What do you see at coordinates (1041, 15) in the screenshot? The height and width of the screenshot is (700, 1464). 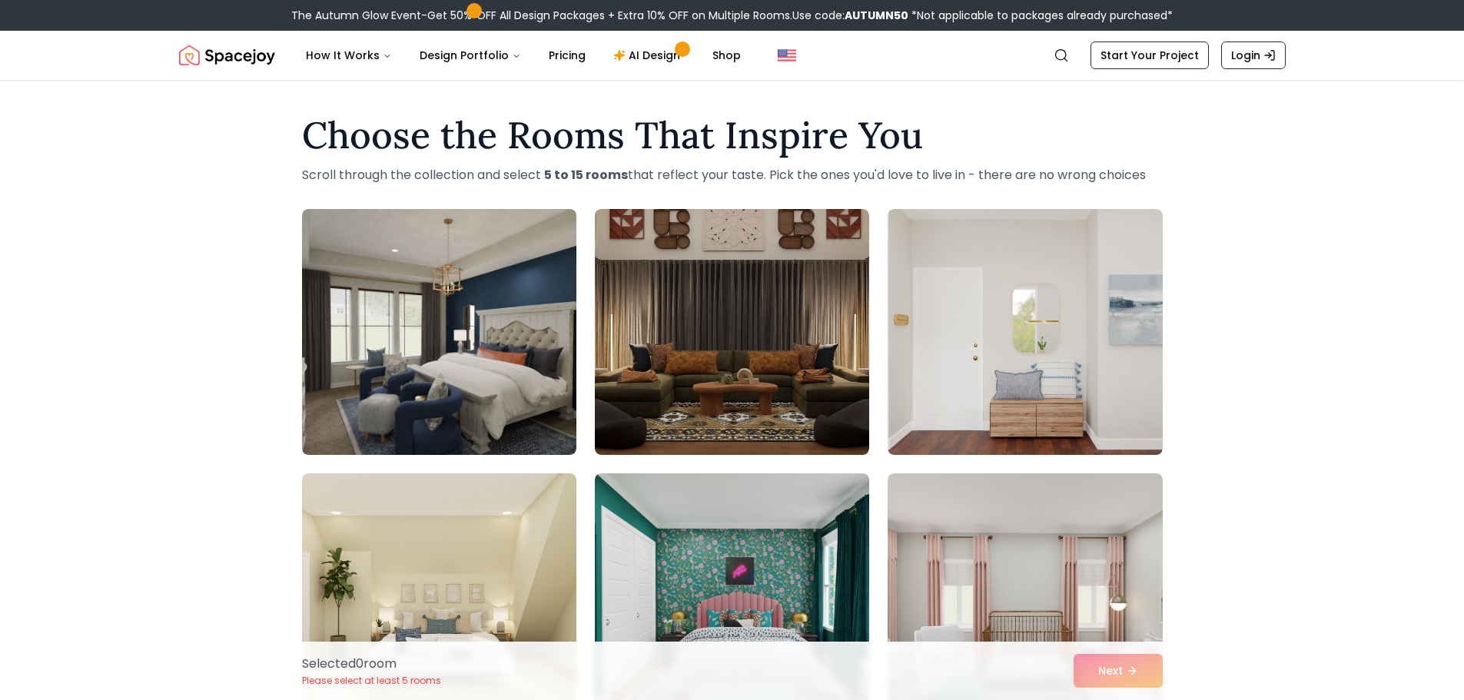 I see `span: *Not applicable to packages already purchased*` at bounding box center [1041, 15].